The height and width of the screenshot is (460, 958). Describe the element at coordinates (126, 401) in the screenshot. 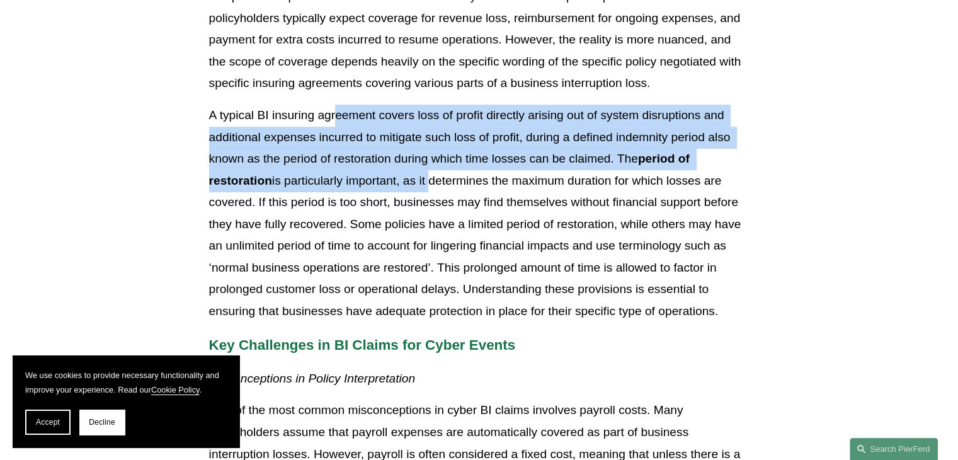

I see `section: Cookie banner` at that location.